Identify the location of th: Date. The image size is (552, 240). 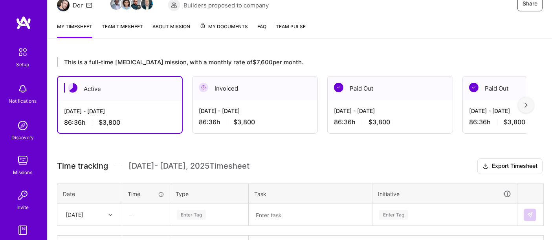
(90, 194).